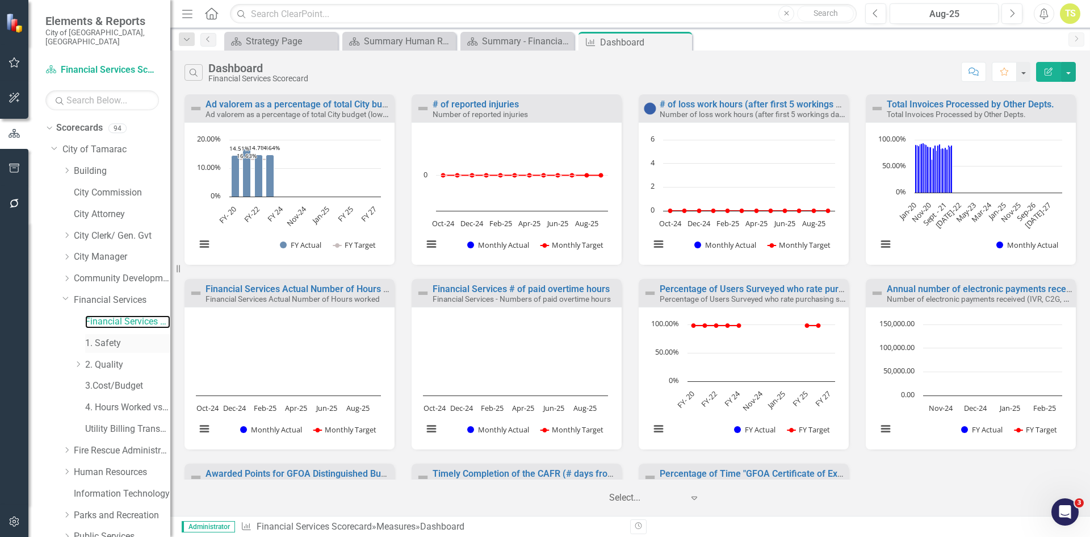 The image size is (1090, 537). Describe the element at coordinates (236, 175) in the screenshot. I see `path: FY- 20, 14.51. FY Actual.` at that location.